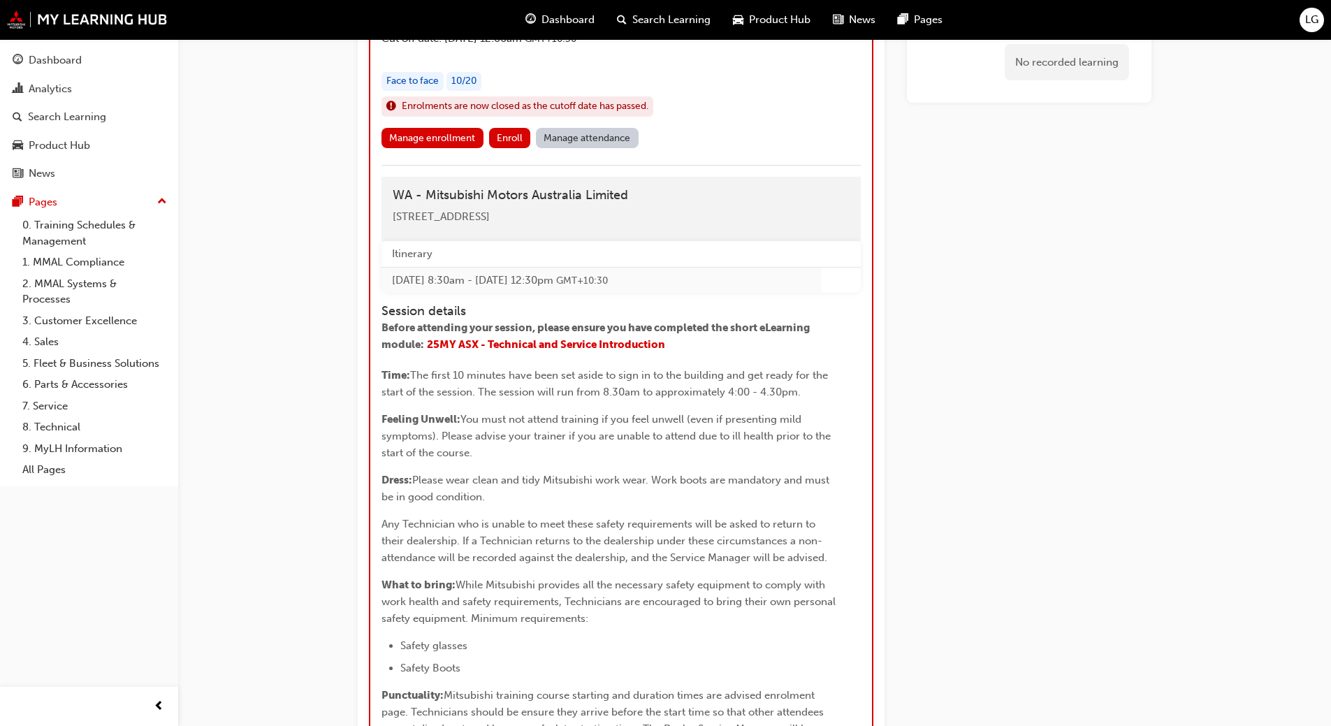 The image size is (1331, 726). What do you see at coordinates (94, 384) in the screenshot?
I see `a: 6. Parts & Accessories` at bounding box center [94, 384].